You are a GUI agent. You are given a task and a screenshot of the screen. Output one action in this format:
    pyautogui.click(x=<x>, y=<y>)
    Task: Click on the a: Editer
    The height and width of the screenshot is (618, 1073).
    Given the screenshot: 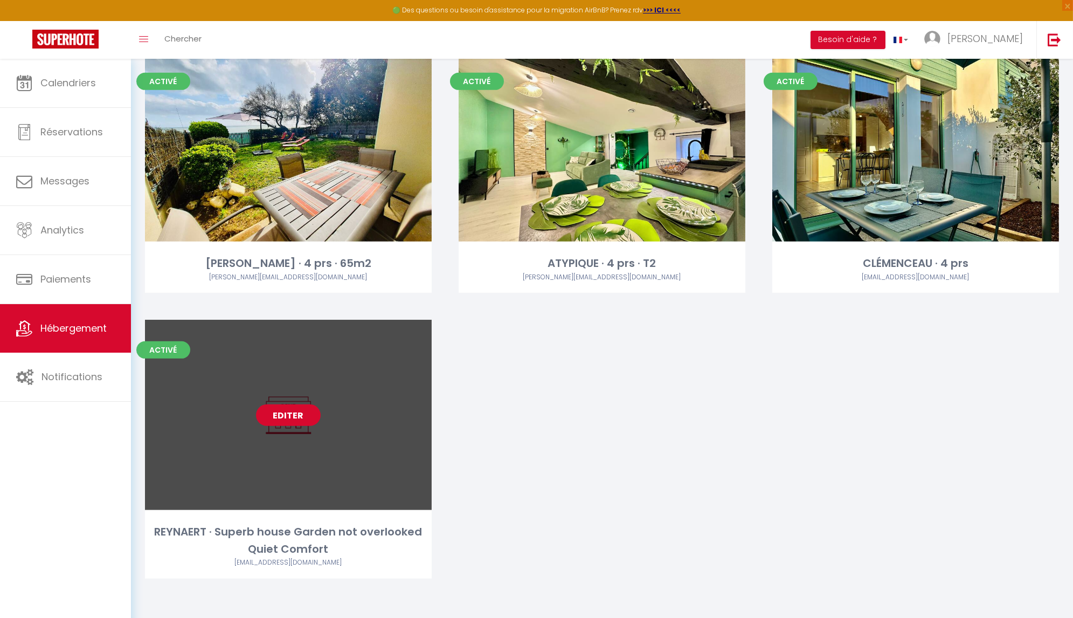 What is the action you would take?
    pyautogui.click(x=288, y=415)
    